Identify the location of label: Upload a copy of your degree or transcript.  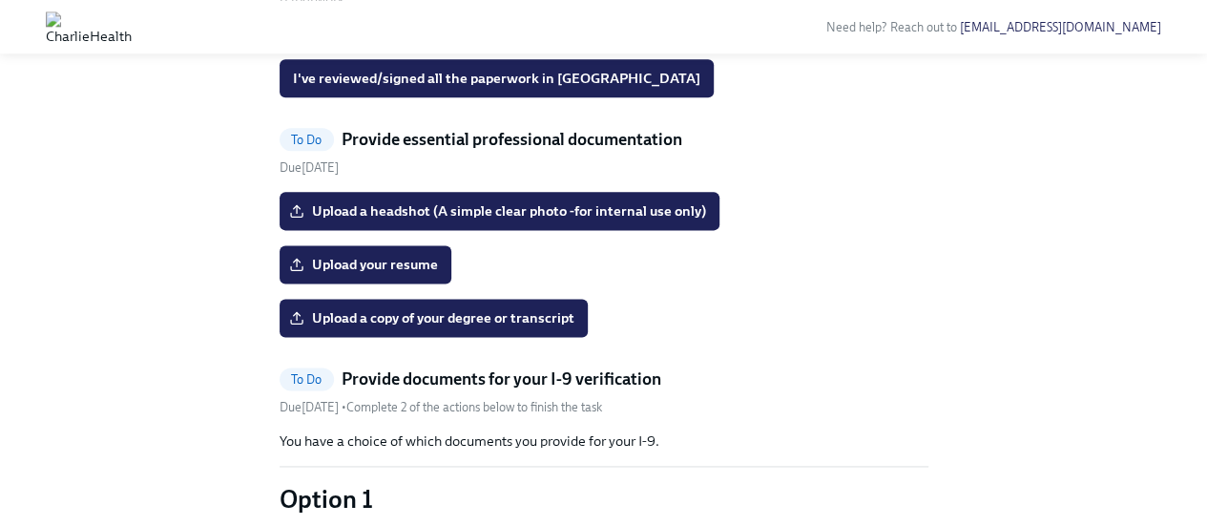
(433, 318).